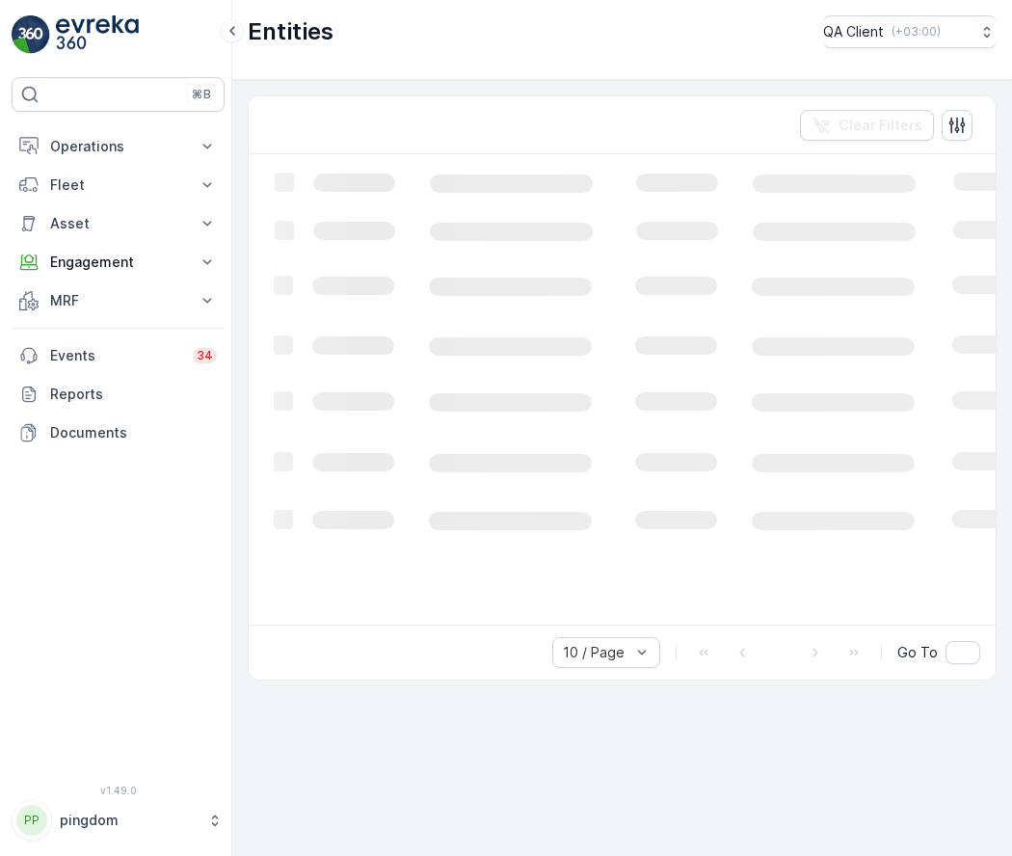 Image resolution: width=1012 pixels, height=856 pixels. I want to click on p: ( +03:00 ), so click(915, 32).